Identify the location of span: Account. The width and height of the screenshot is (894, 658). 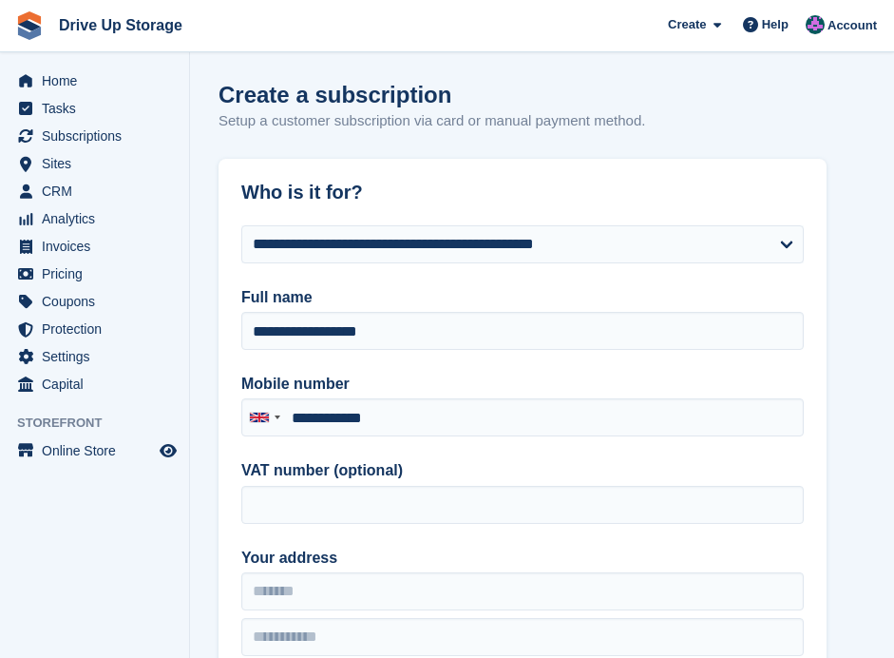
(853, 26).